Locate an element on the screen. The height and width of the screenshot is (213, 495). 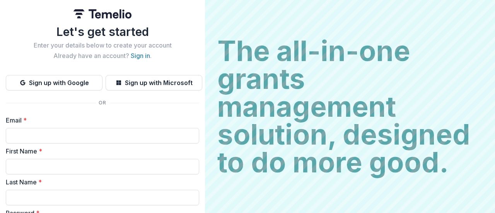
label: First Name is located at coordinates (100, 151).